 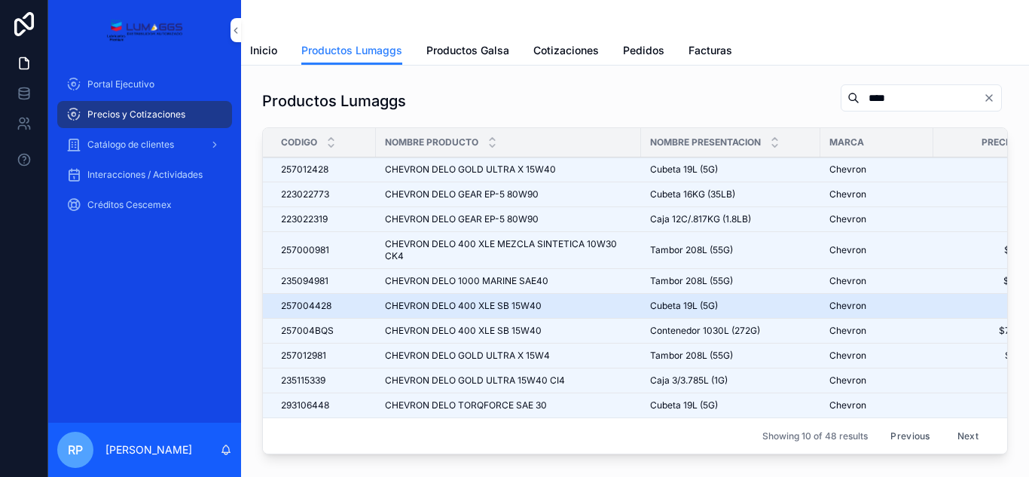 I want to click on span: 235094981, so click(x=304, y=281).